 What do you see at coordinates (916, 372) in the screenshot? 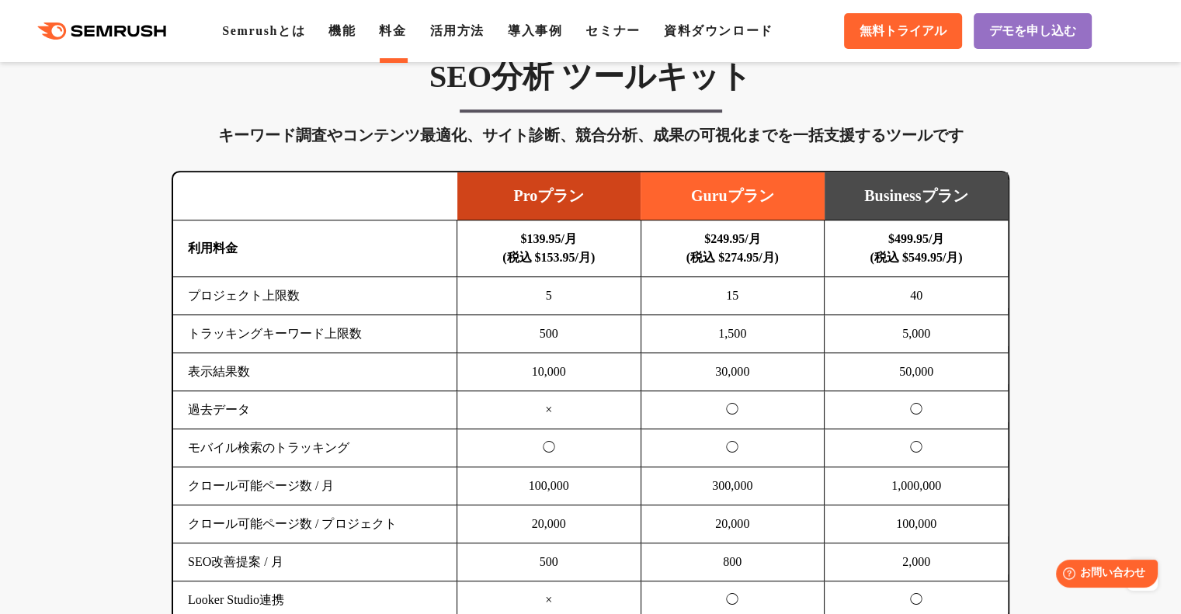
I see `td: 50,000` at bounding box center [916, 372].